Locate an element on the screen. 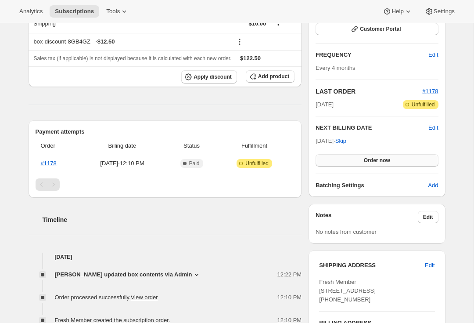 The image size is (474, 323). span: Billing date is located at coordinates (122, 146).